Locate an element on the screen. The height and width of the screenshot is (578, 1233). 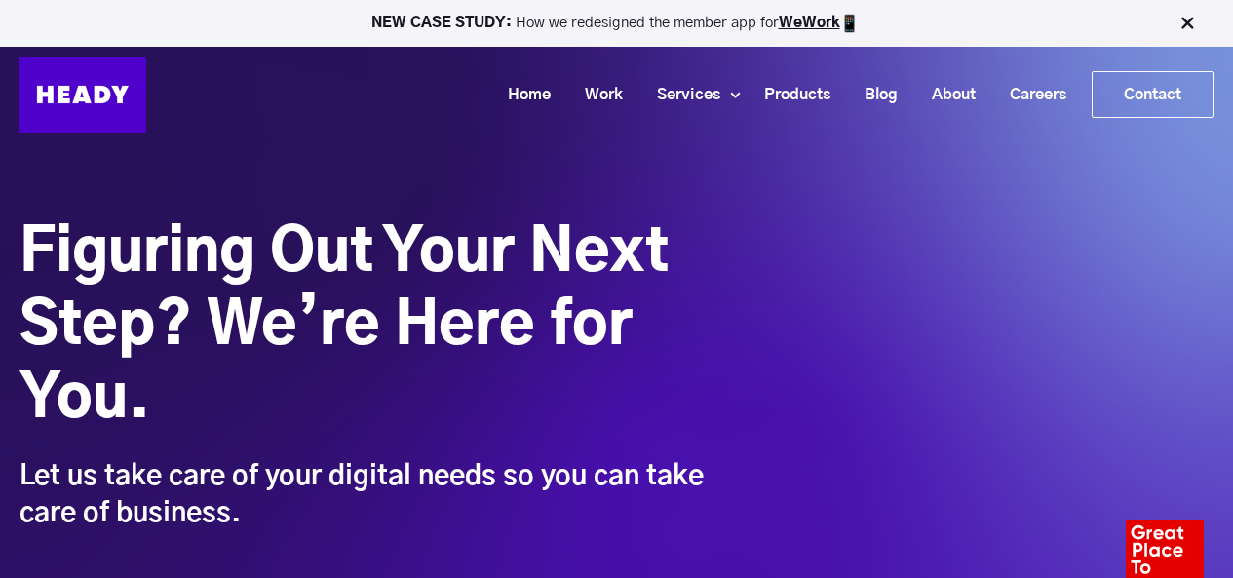
strong: NEW CASE STUDY: is located at coordinates (443, 22).